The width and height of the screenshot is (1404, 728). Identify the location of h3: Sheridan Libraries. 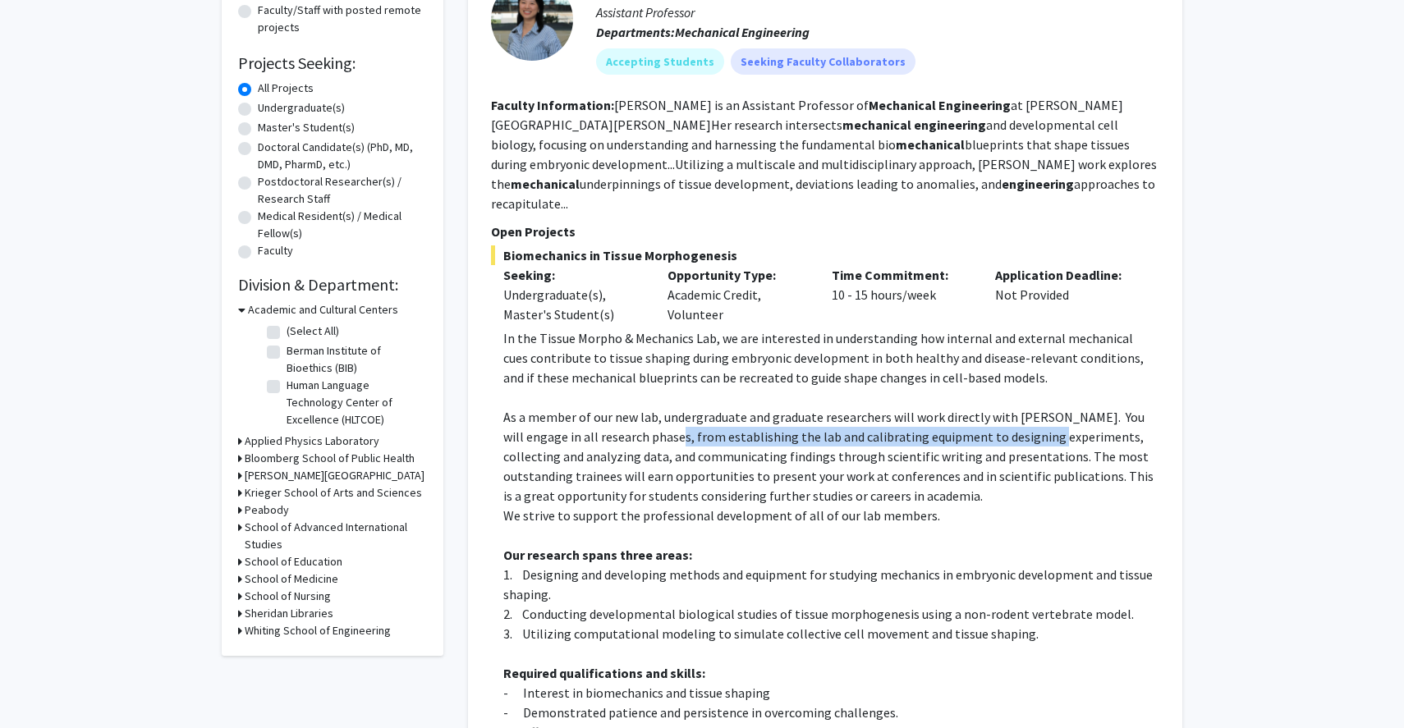
(289, 613).